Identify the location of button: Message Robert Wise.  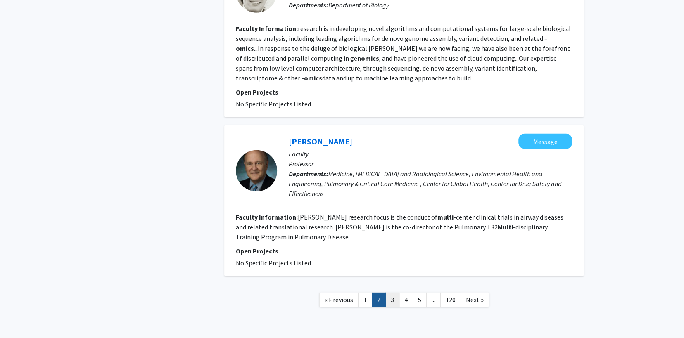
(545, 141).